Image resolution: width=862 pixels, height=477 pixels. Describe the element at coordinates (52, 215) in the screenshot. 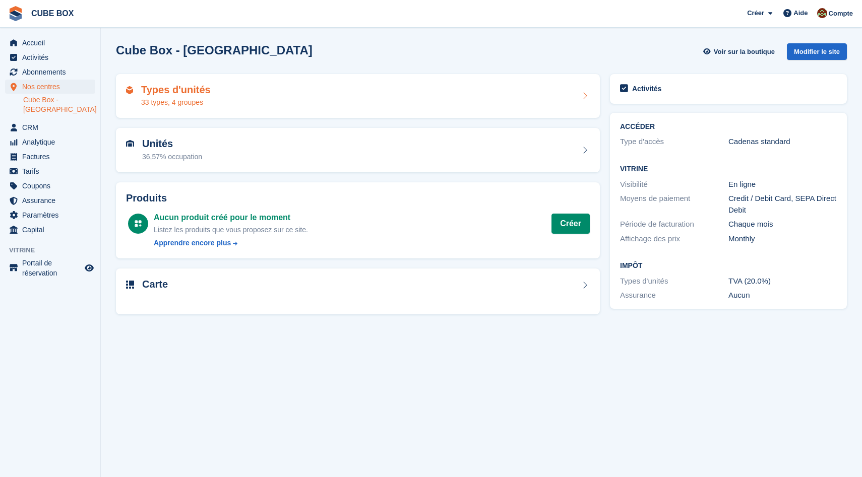

I see `span: Paramètres` at that location.